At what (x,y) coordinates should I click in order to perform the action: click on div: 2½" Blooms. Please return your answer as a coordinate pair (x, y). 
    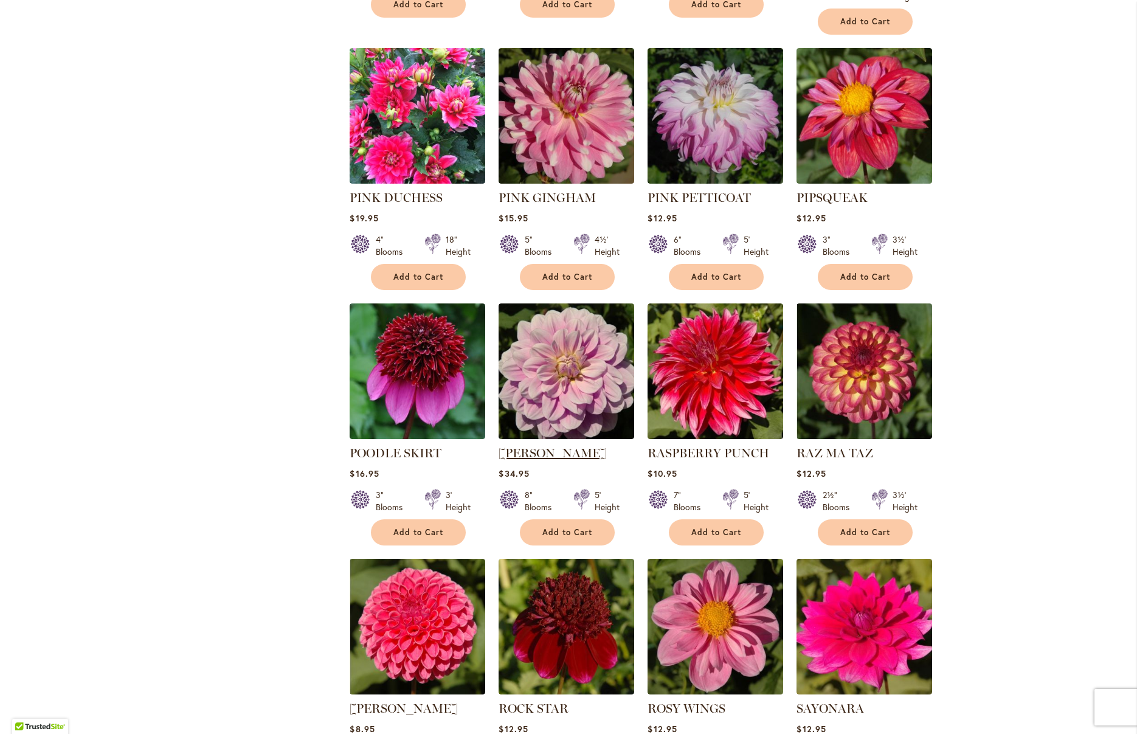
    Looking at the image, I should click on (839, 501).